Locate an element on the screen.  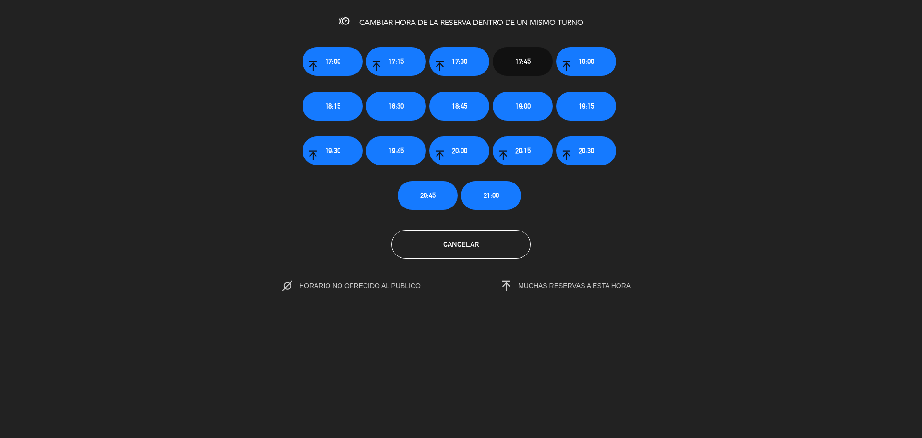
span: 19:30 is located at coordinates (333, 150).